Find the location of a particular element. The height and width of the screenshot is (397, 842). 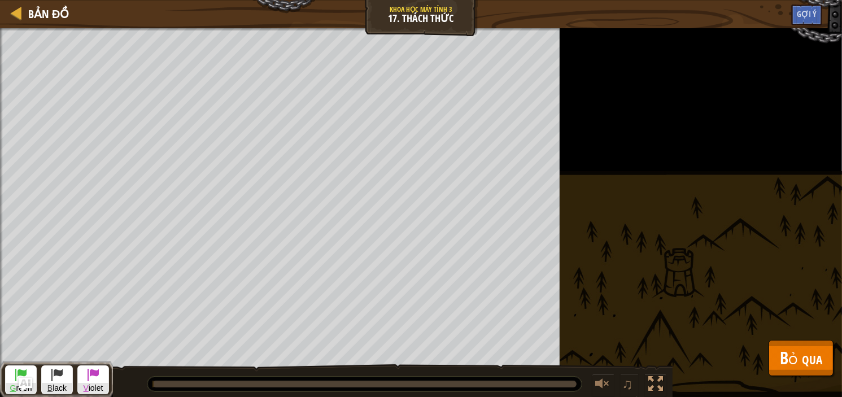

button: Bật tắt chế độ toàn màn hình is located at coordinates (656, 385).